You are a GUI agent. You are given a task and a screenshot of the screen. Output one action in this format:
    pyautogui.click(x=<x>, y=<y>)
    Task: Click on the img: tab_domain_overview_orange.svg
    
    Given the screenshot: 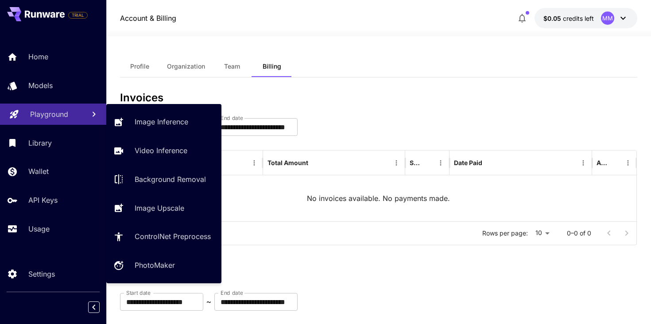 What is the action you would take?
    pyautogui.click(x=27, y=55)
    